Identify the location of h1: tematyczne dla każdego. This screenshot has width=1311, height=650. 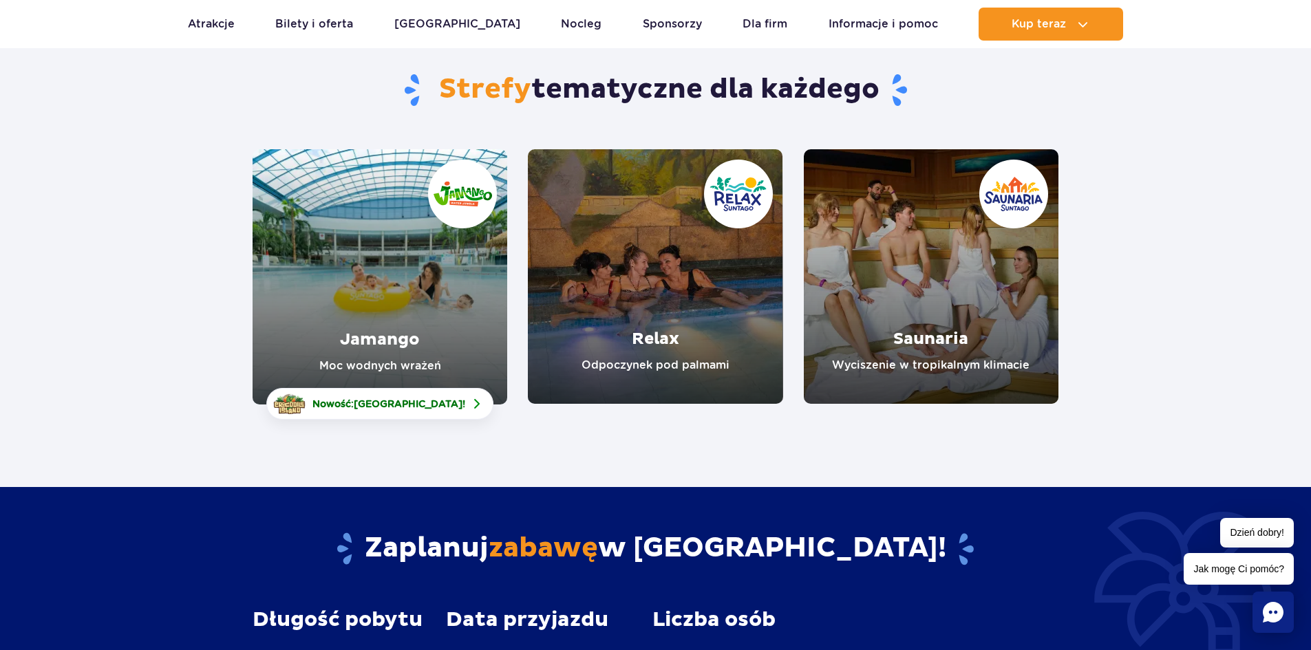
(655, 90).